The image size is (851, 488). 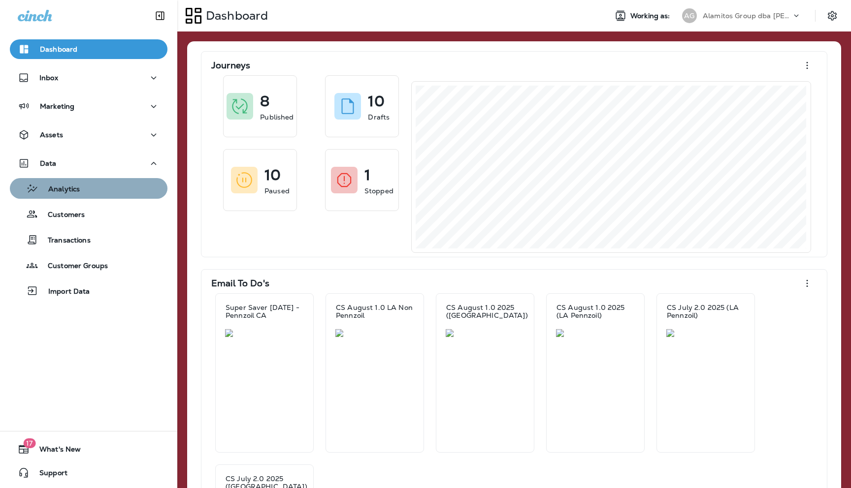 I want to click on button: Transactions, so click(x=89, y=240).